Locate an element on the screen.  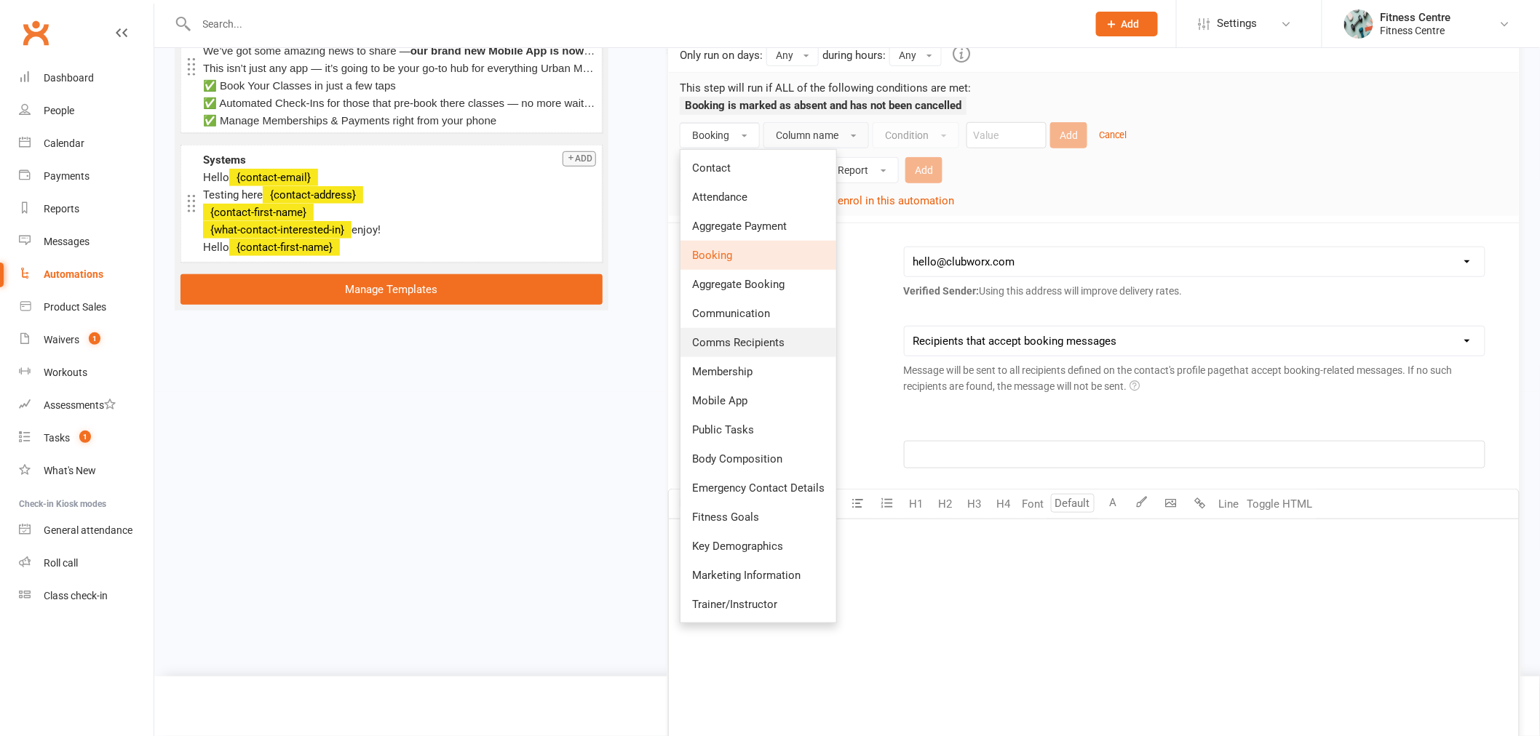
span: Marketing Information is located at coordinates (746, 576).